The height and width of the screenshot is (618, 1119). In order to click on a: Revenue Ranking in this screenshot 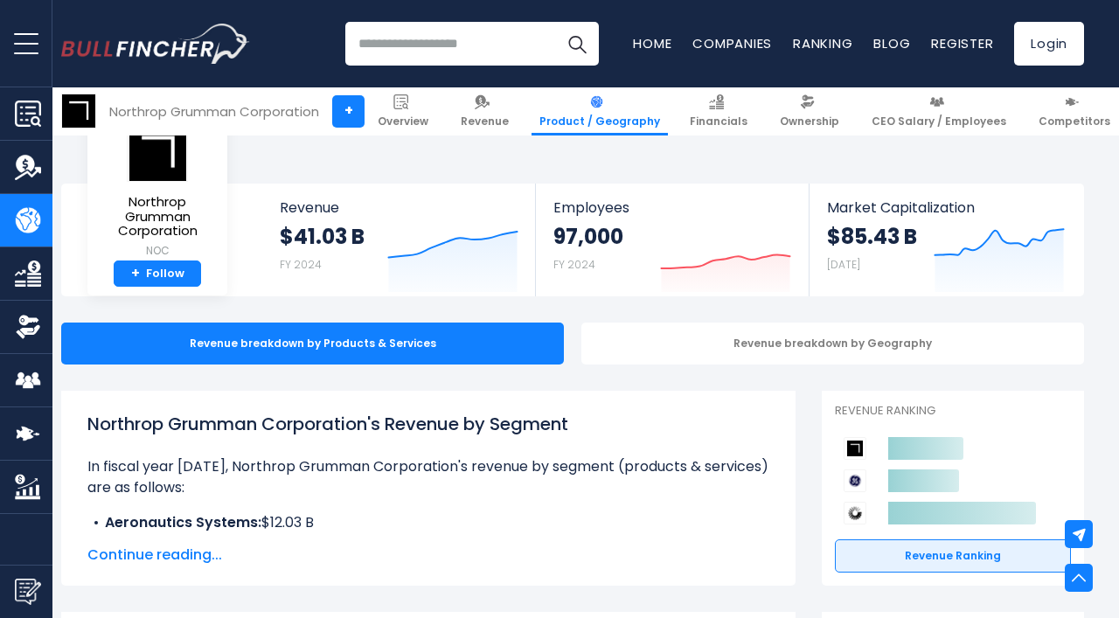, I will do `click(953, 556)`.